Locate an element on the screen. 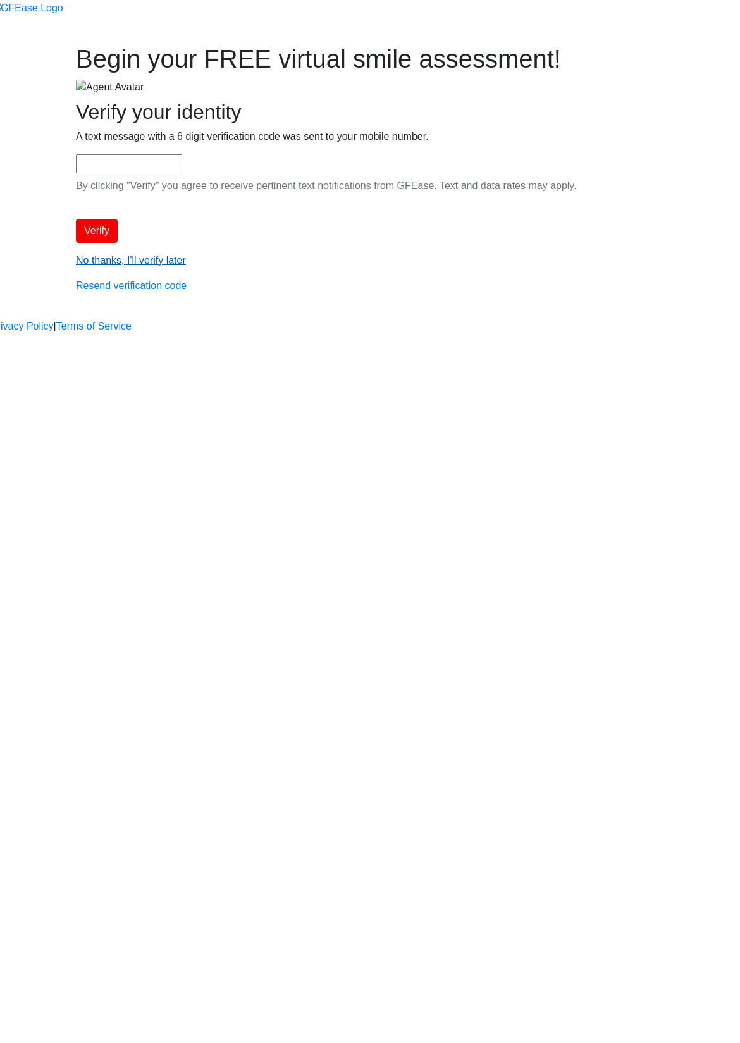 Image resolution: width=740 pixels, height=1043 pixels. a: Terms of Service is located at coordinates (94, 326).